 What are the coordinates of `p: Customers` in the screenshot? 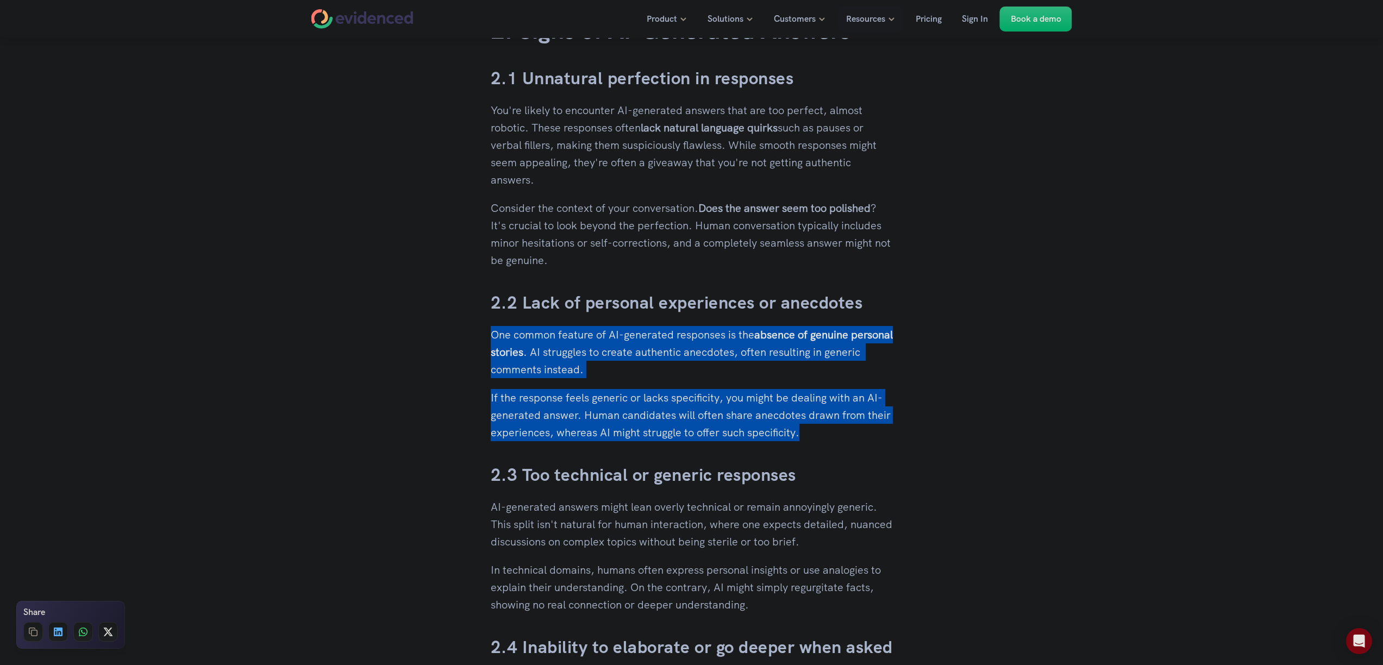 It's located at (794, 19).